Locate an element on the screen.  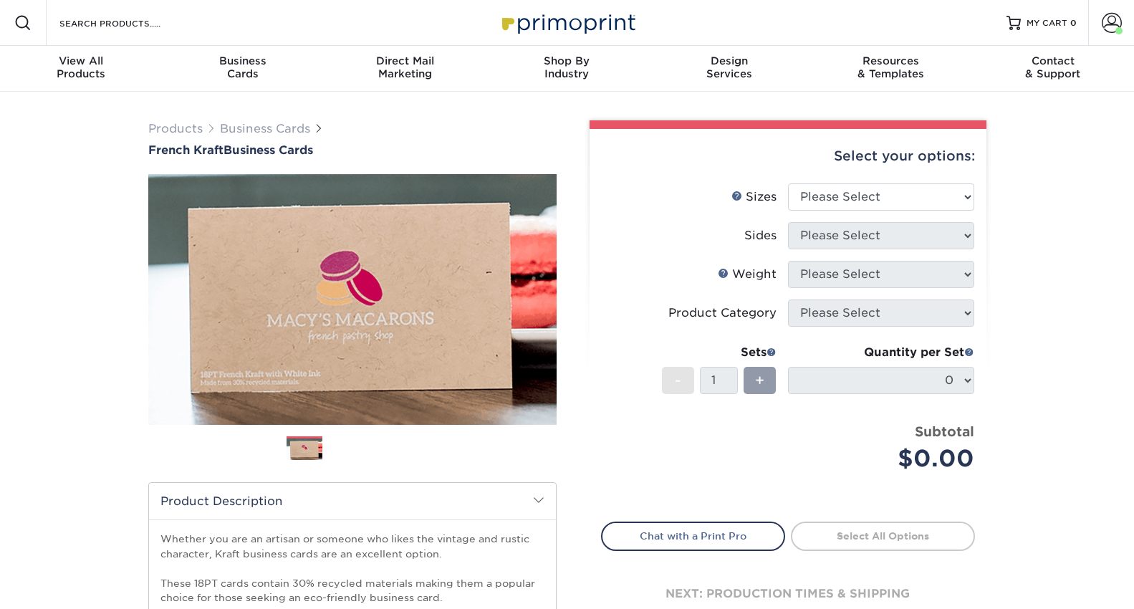
img: Primoprint is located at coordinates (568, 22).